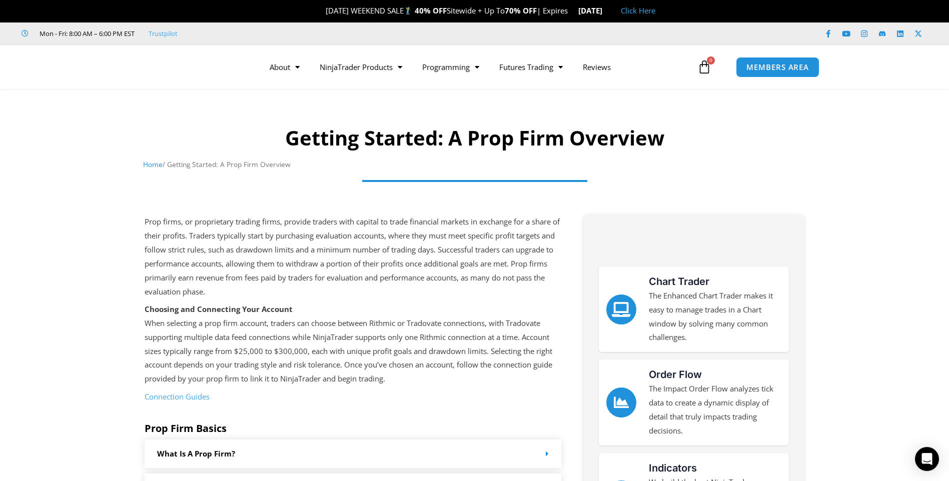 The height and width of the screenshot is (481, 949). What do you see at coordinates (474, 138) in the screenshot?
I see `h1: Getting Started: A Prop Firm Overview` at bounding box center [474, 138].